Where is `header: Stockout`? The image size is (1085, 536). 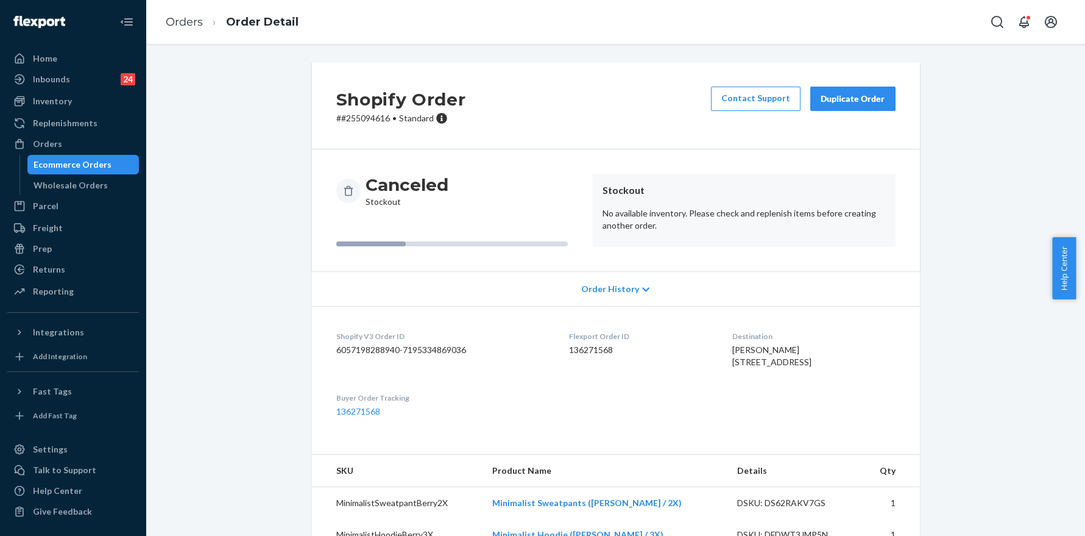 header: Stockout is located at coordinates (744, 190).